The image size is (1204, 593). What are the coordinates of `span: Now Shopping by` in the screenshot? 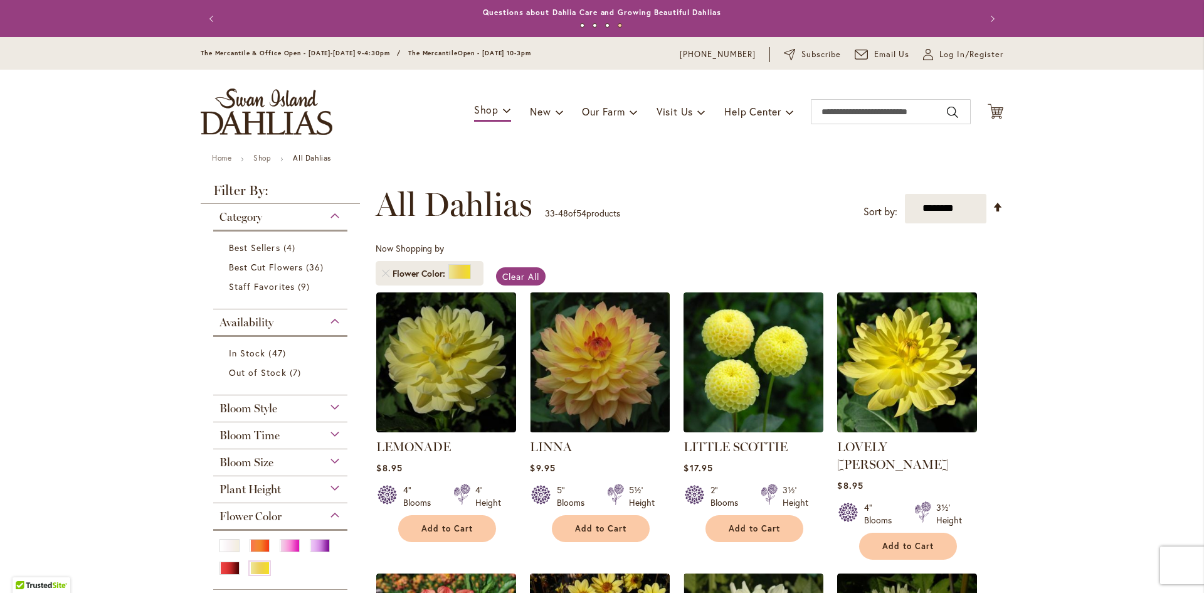 It's located at (410, 248).